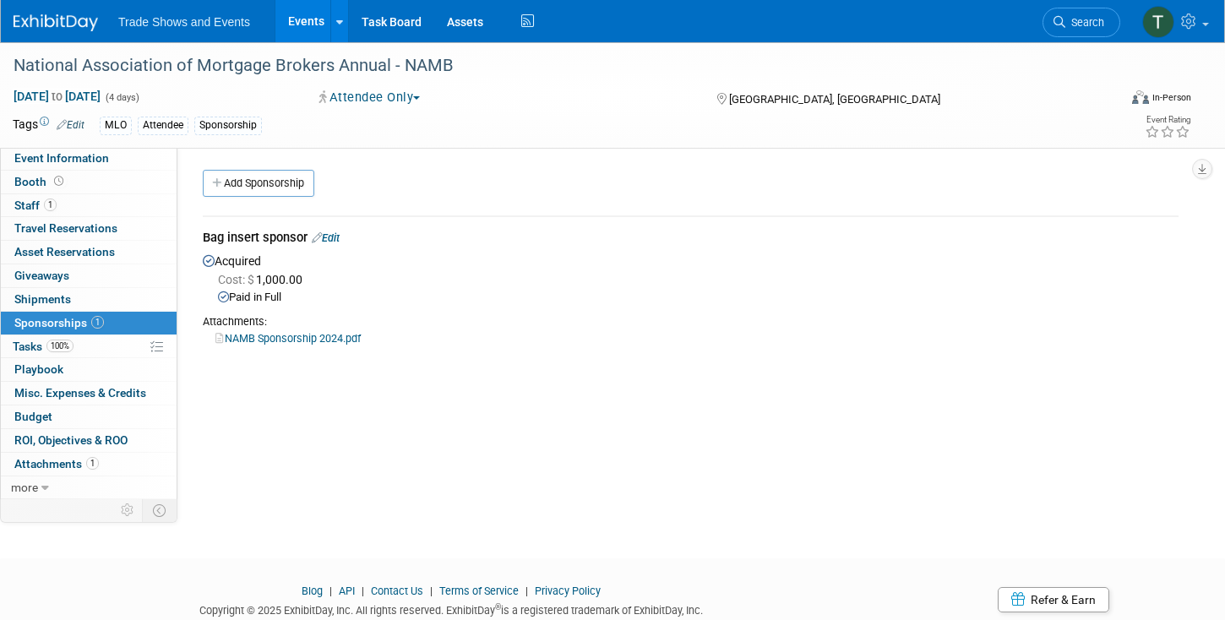 The image size is (1225, 620). What do you see at coordinates (237, 280) in the screenshot?
I see `span: Cost: $` at bounding box center [237, 280].